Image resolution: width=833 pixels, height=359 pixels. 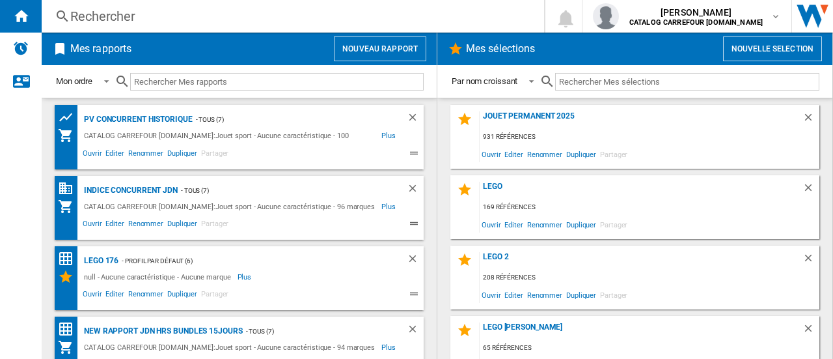 I want to click on div: Mes Sélections, so click(x=69, y=277).